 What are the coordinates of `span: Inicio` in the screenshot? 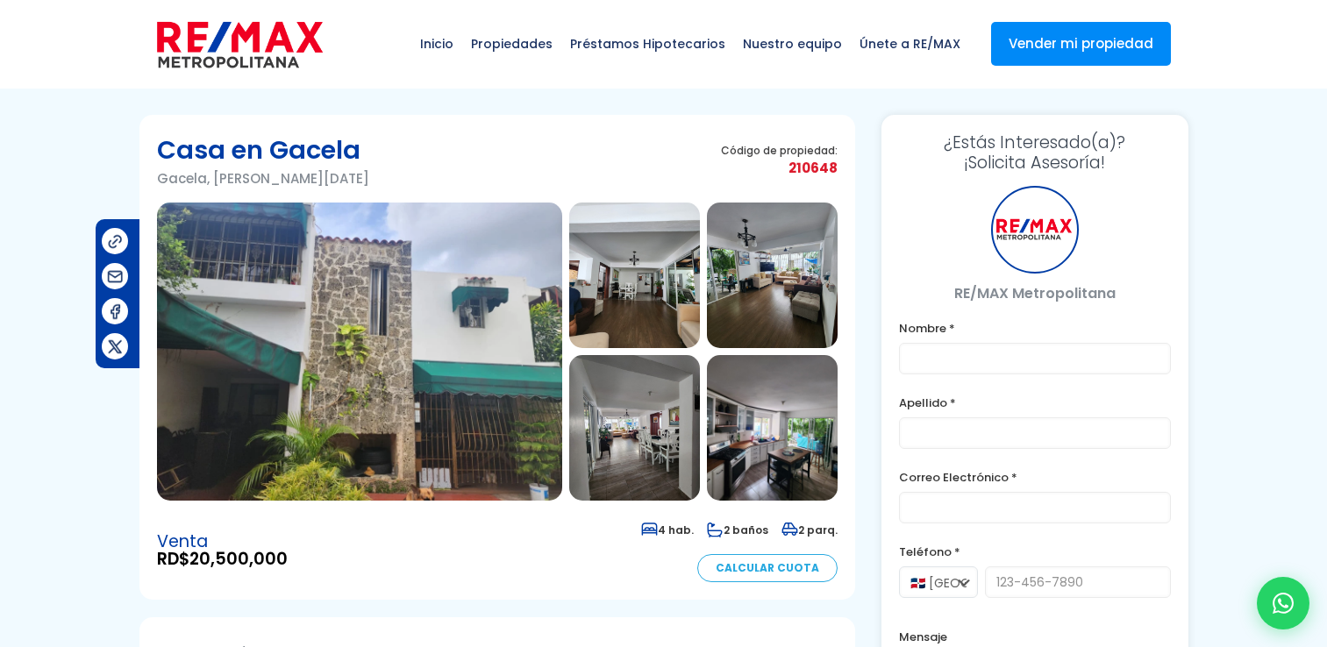 It's located at (437, 44).